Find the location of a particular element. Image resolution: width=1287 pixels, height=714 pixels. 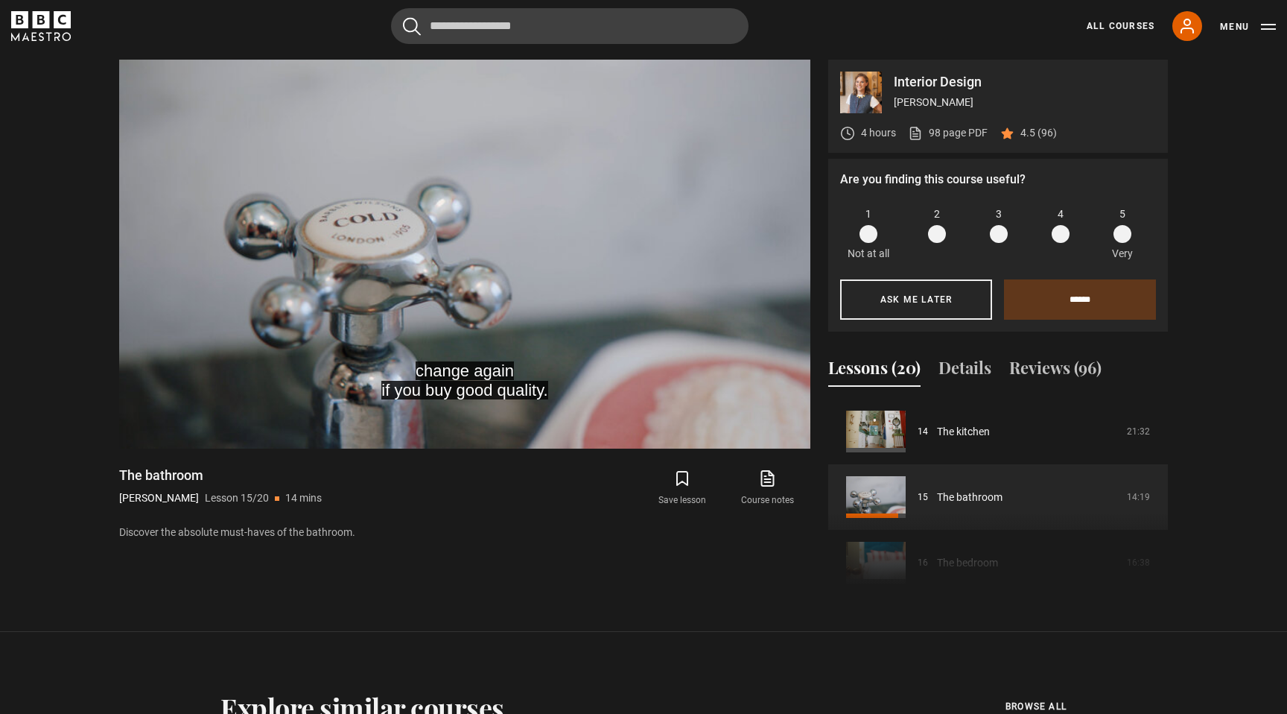

p: Lesson 15/20 is located at coordinates (237, 498).